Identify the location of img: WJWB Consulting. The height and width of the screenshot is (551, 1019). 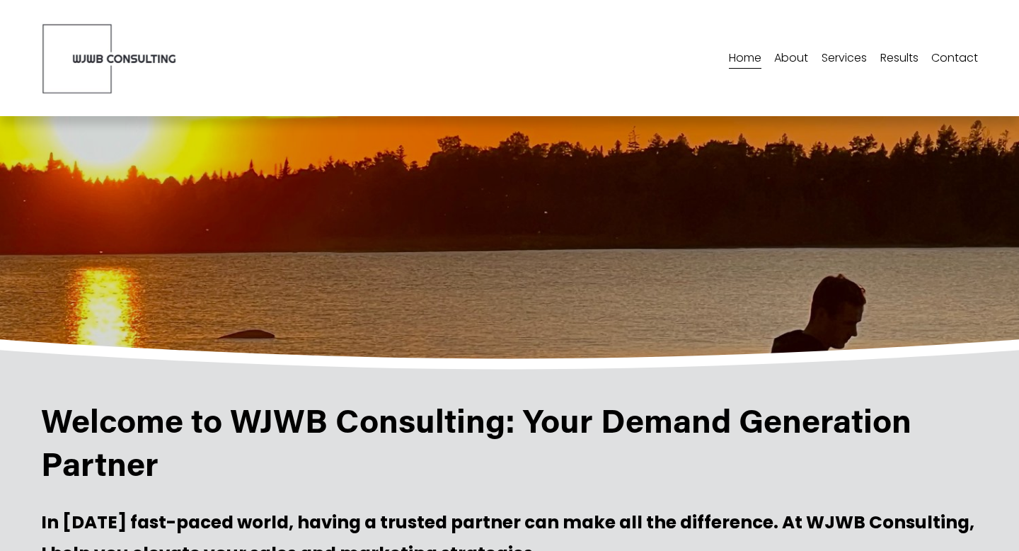
(110, 58).